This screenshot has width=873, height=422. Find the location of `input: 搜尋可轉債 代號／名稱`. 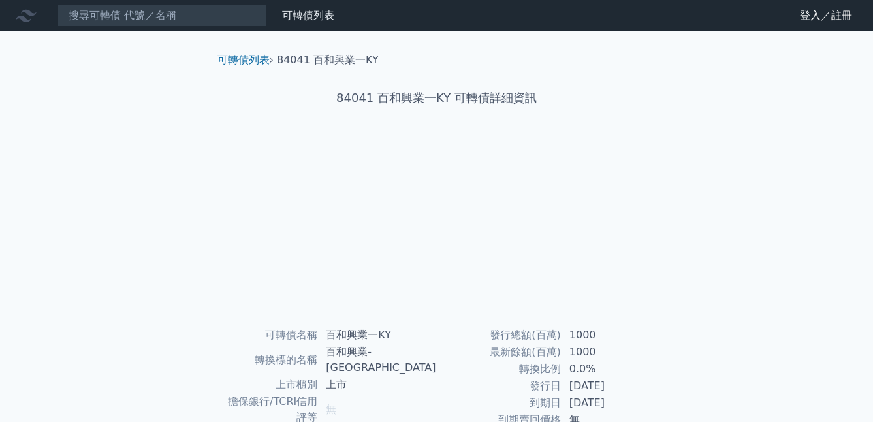

input: 搜尋可轉債 代號／名稱 is located at coordinates (162, 16).